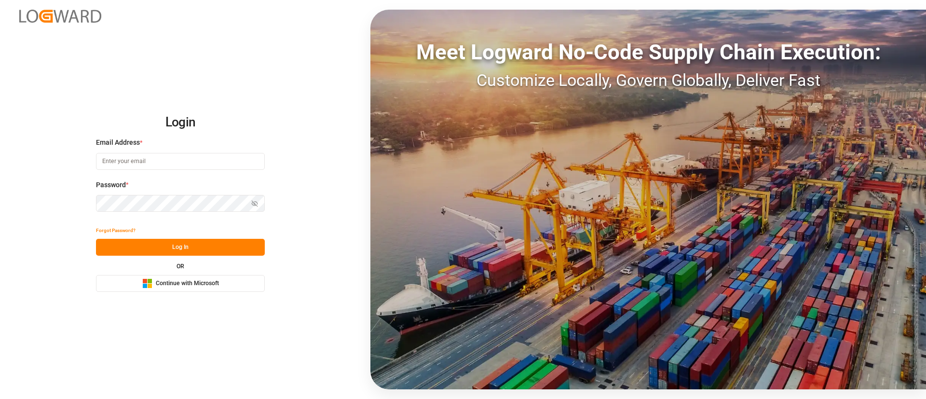 The width and height of the screenshot is (926, 399). I want to click on input: Enter your email, so click(180, 161).